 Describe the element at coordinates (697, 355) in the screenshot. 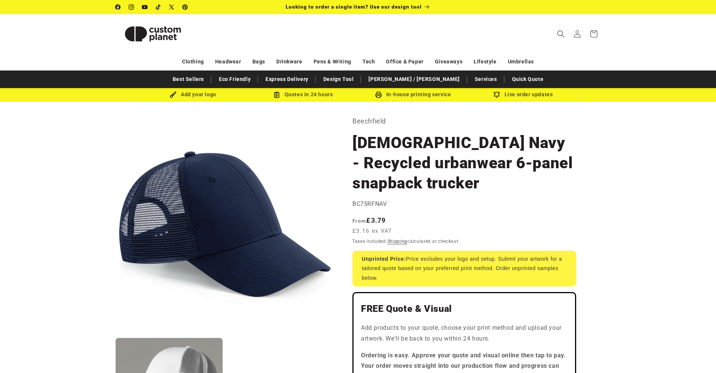

I see `div: Chat Widget` at that location.